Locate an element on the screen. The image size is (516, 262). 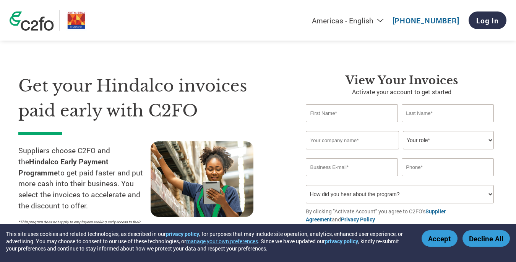
h3: View your invoices is located at coordinates (402, 80).